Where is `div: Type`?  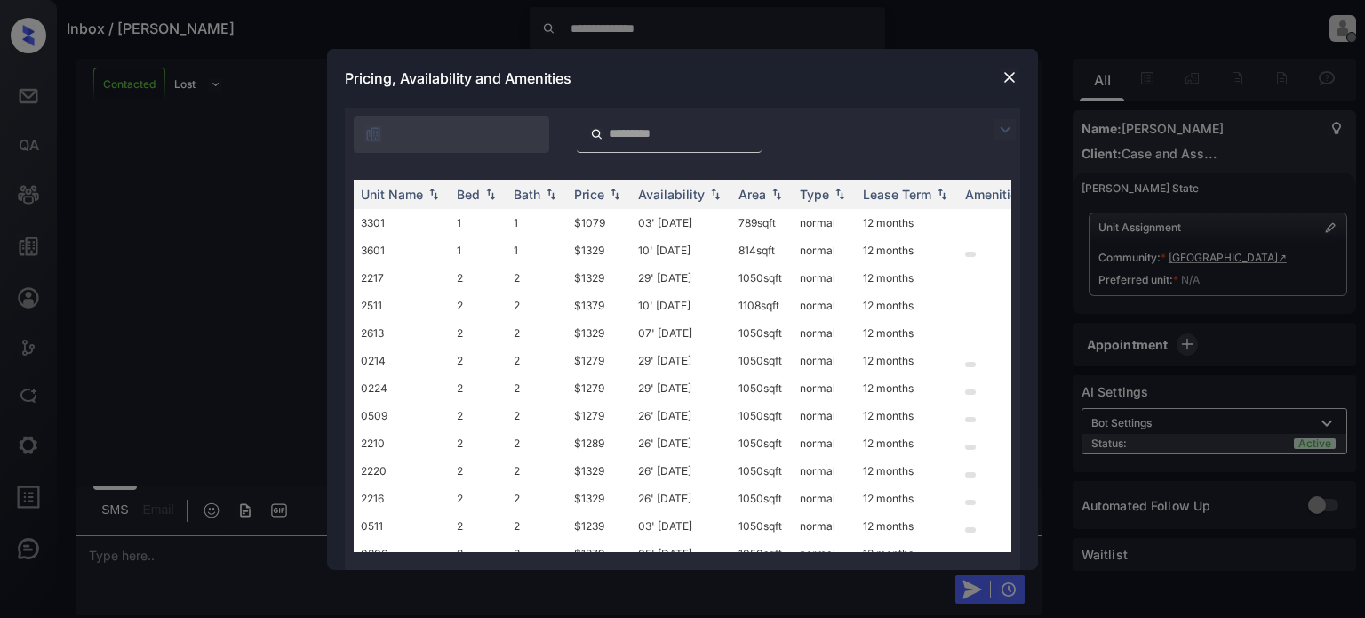 div: Type is located at coordinates (814, 194).